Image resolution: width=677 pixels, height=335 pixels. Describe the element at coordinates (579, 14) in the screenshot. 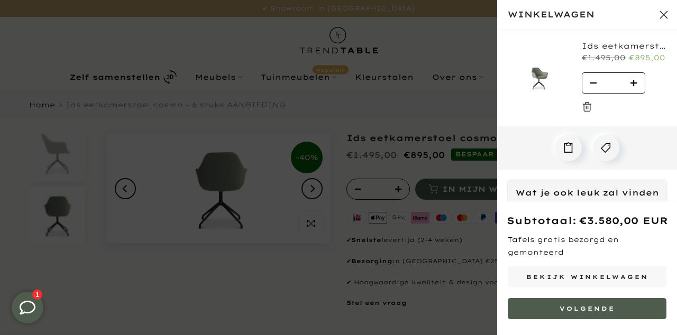

I see `span: Winkelwagen` at that location.